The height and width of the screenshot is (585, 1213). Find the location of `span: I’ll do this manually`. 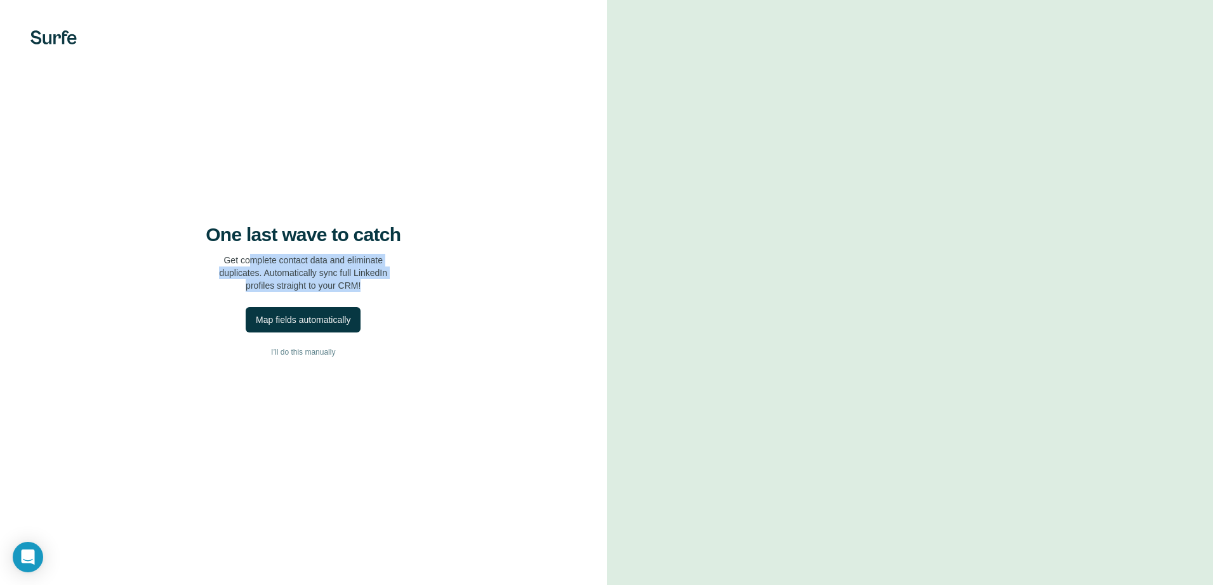

span: I’ll do this manually is located at coordinates (303, 352).